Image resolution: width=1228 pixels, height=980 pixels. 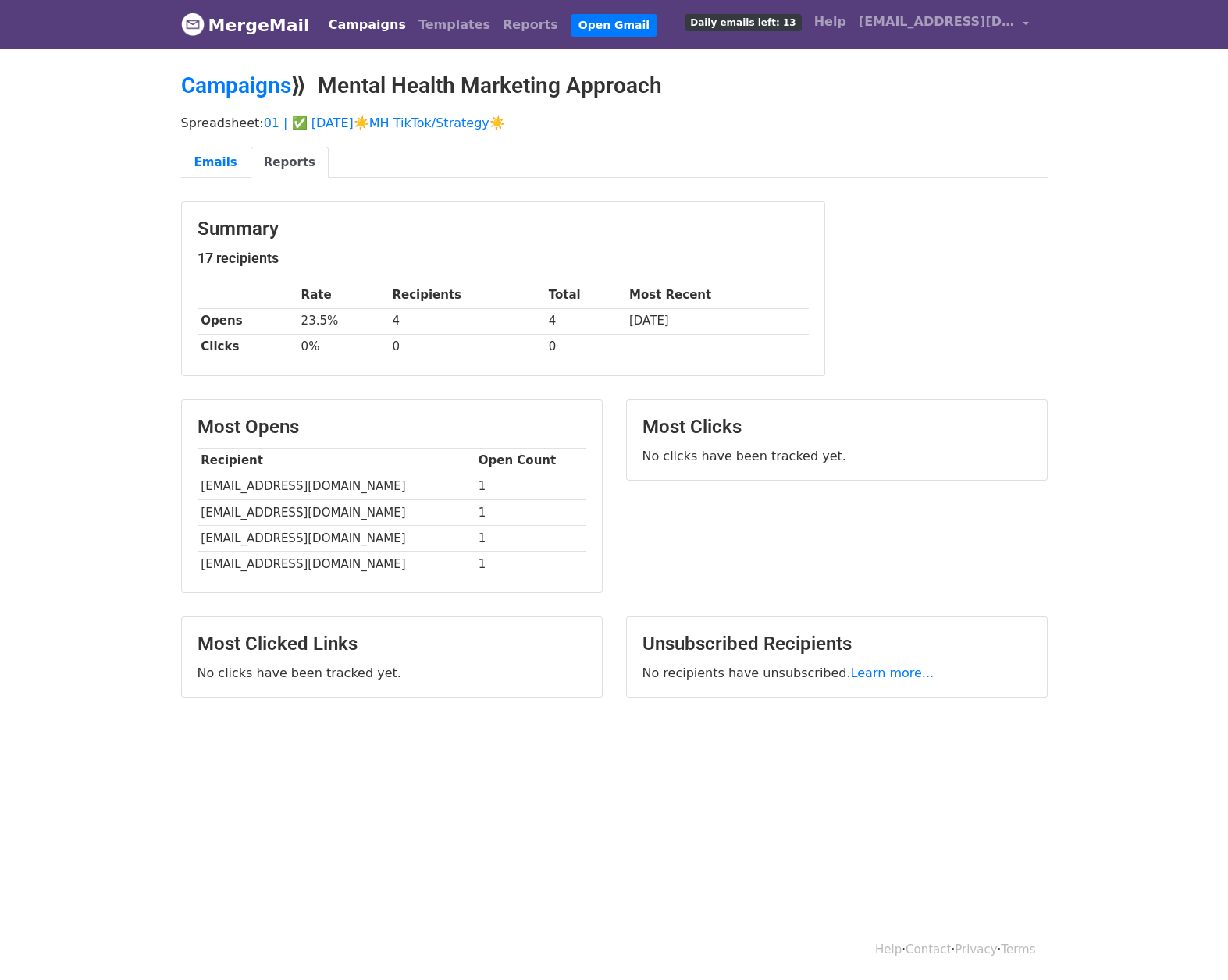 What do you see at coordinates (1189, 942) in the screenshot?
I see `div: Chat Widget` at bounding box center [1189, 942].